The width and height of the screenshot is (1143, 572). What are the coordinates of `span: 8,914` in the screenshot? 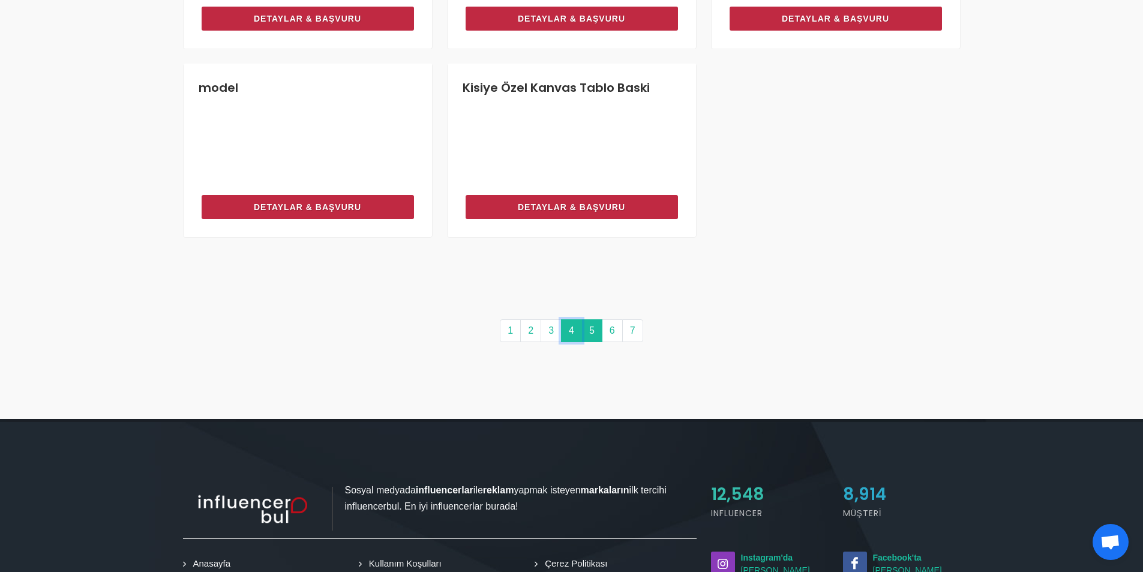 It's located at (865, 494).